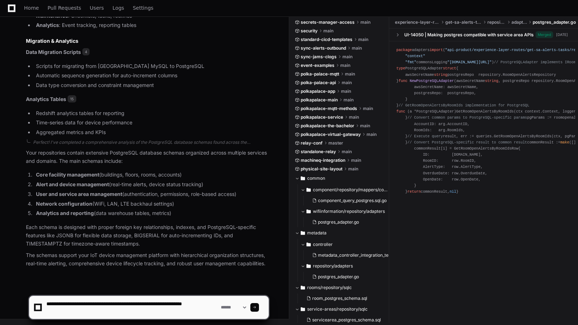 The image size is (578, 325). Describe the element at coordinates (151, 132) in the screenshot. I see `li: Aggregated metrics and KPIs` at that location.